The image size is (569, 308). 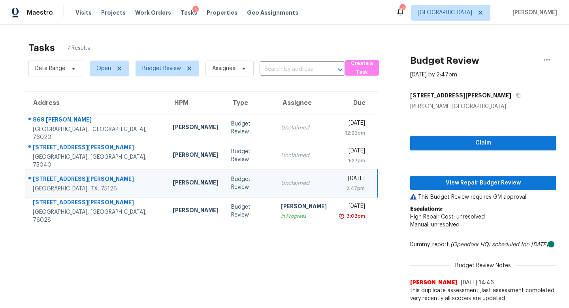 I want to click on span: Manual: unresolved, so click(x=435, y=225).